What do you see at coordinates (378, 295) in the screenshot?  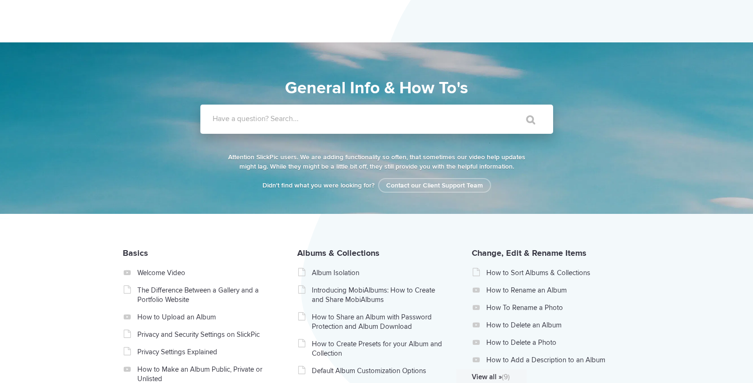 I see `a: Introducing MobiAlbums: How to Create and Share MobiAlbums` at bounding box center [378, 295].